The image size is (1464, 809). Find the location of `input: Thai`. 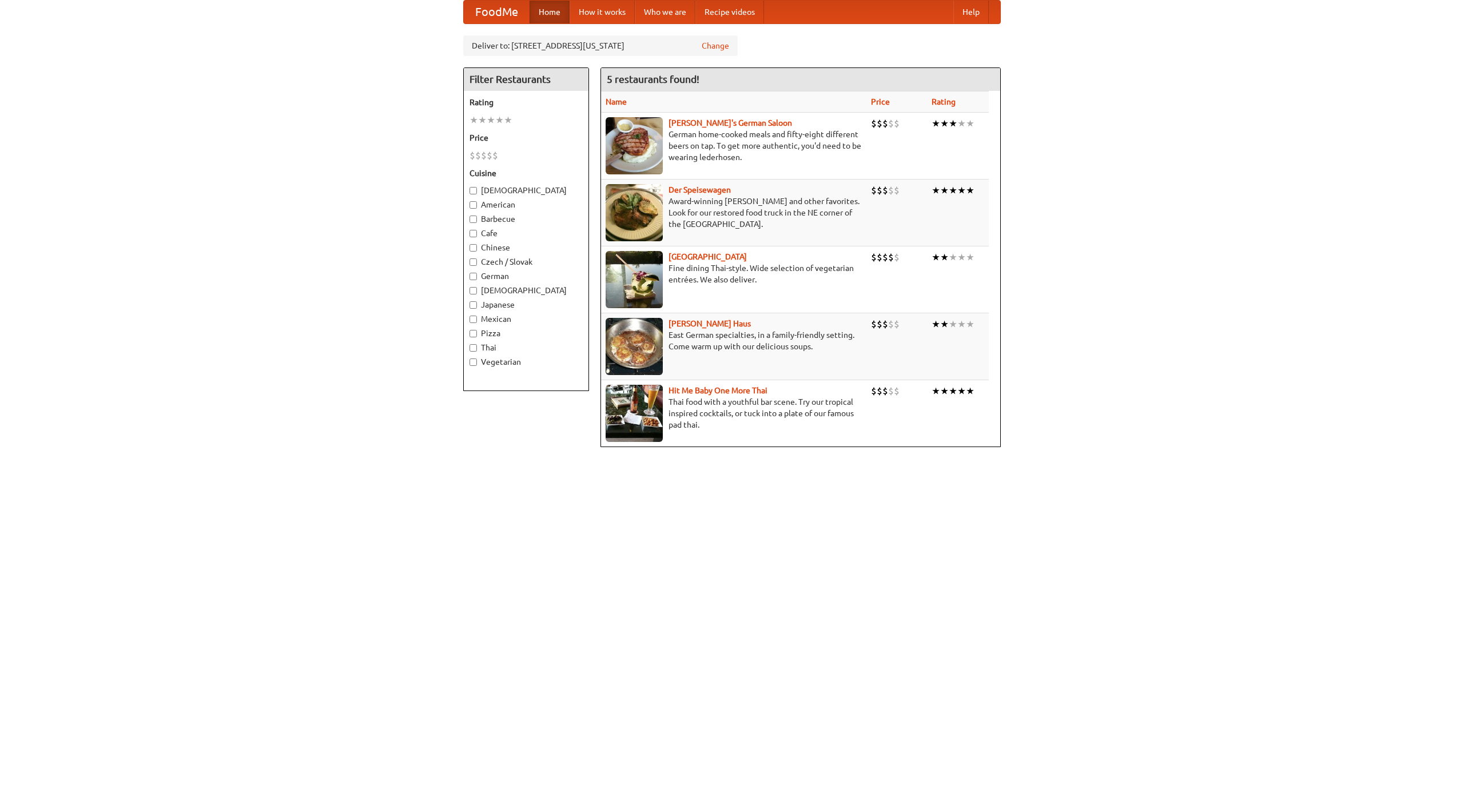

input: Thai is located at coordinates (473, 348).